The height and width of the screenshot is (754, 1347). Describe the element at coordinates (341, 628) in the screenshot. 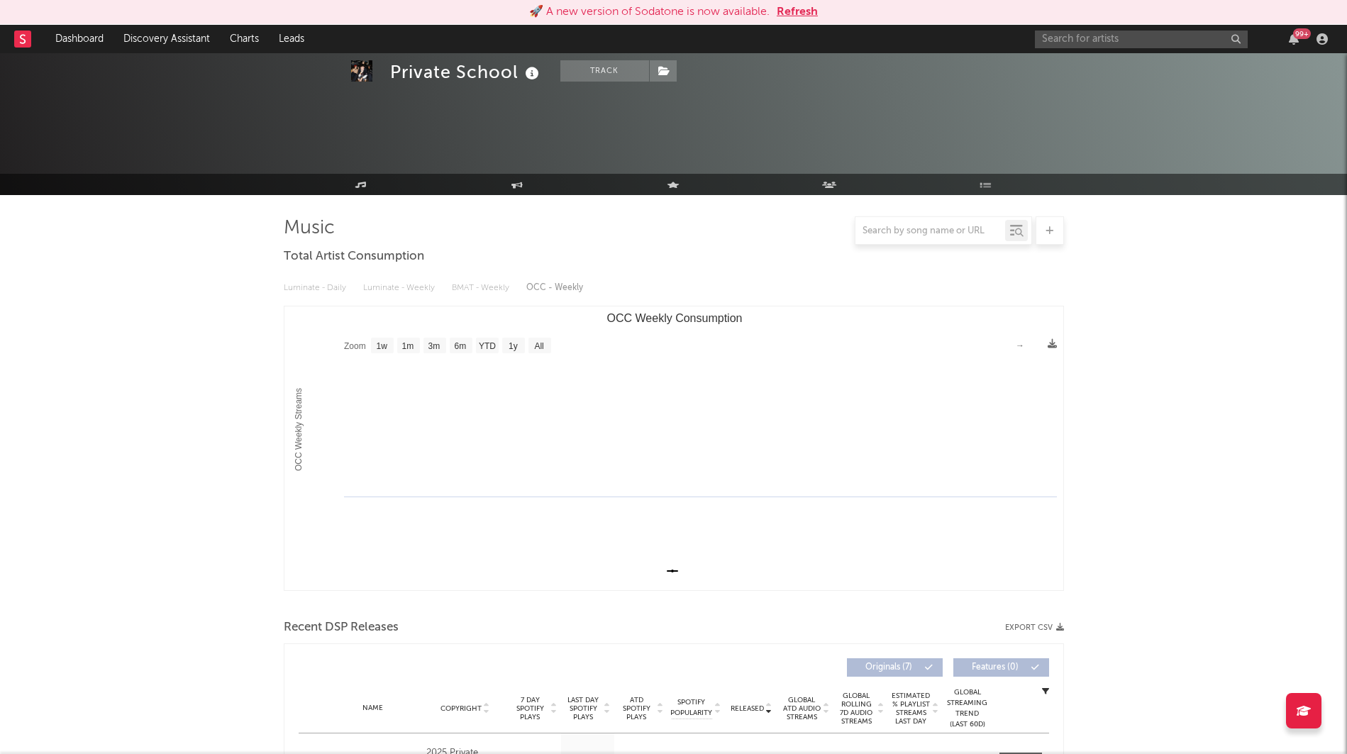

I see `span: Recent DSP Releases` at that location.